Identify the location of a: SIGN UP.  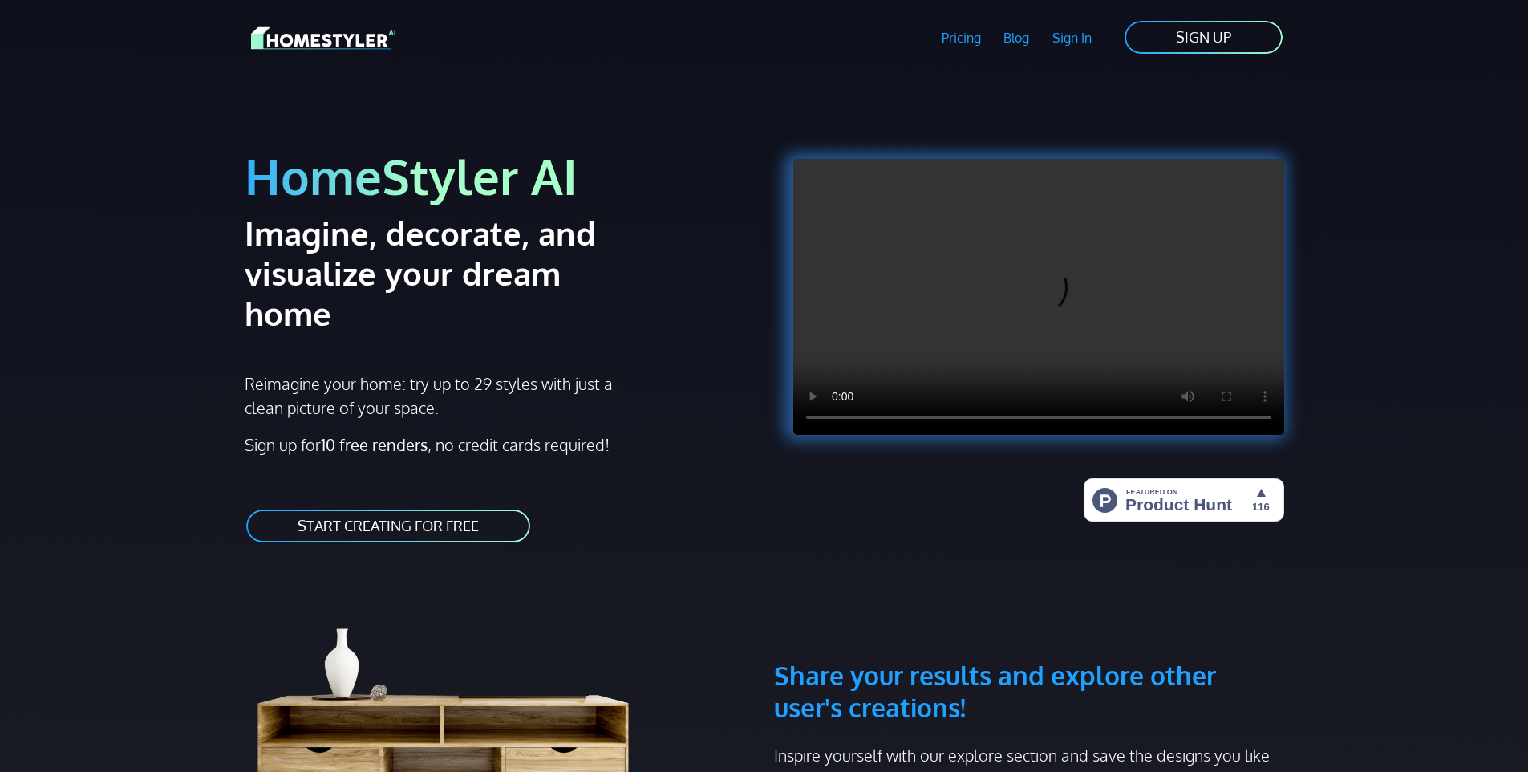
(1203, 37).